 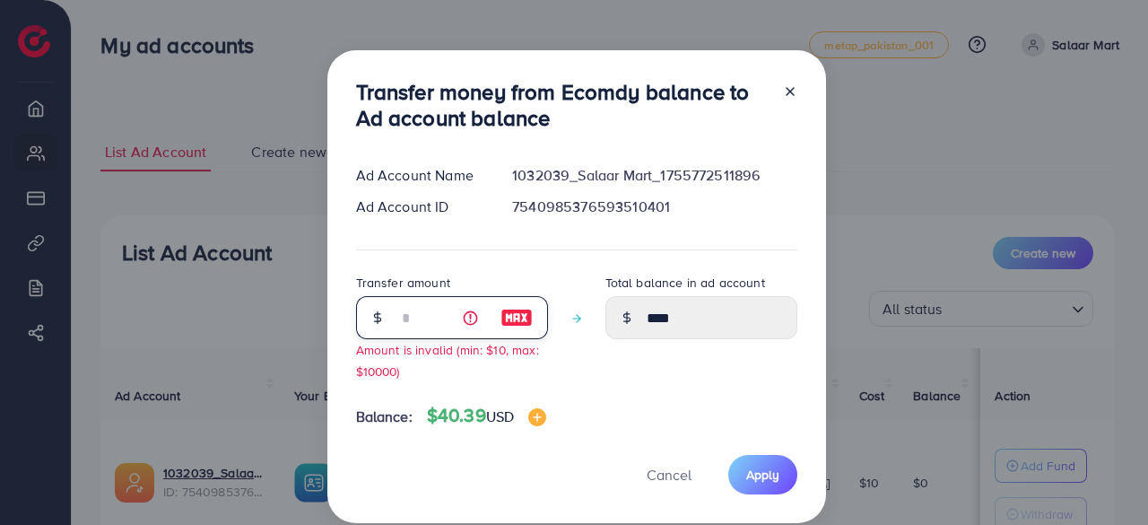 What do you see at coordinates (669, 473) in the screenshot?
I see `button: Cancel` at bounding box center [669, 473].